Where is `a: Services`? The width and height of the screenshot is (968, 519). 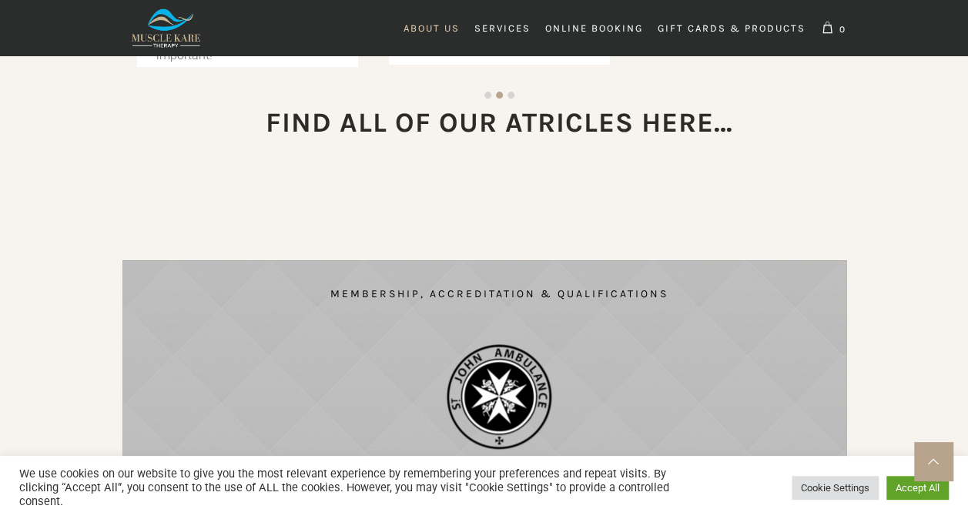
a: Services is located at coordinates (502, 29).